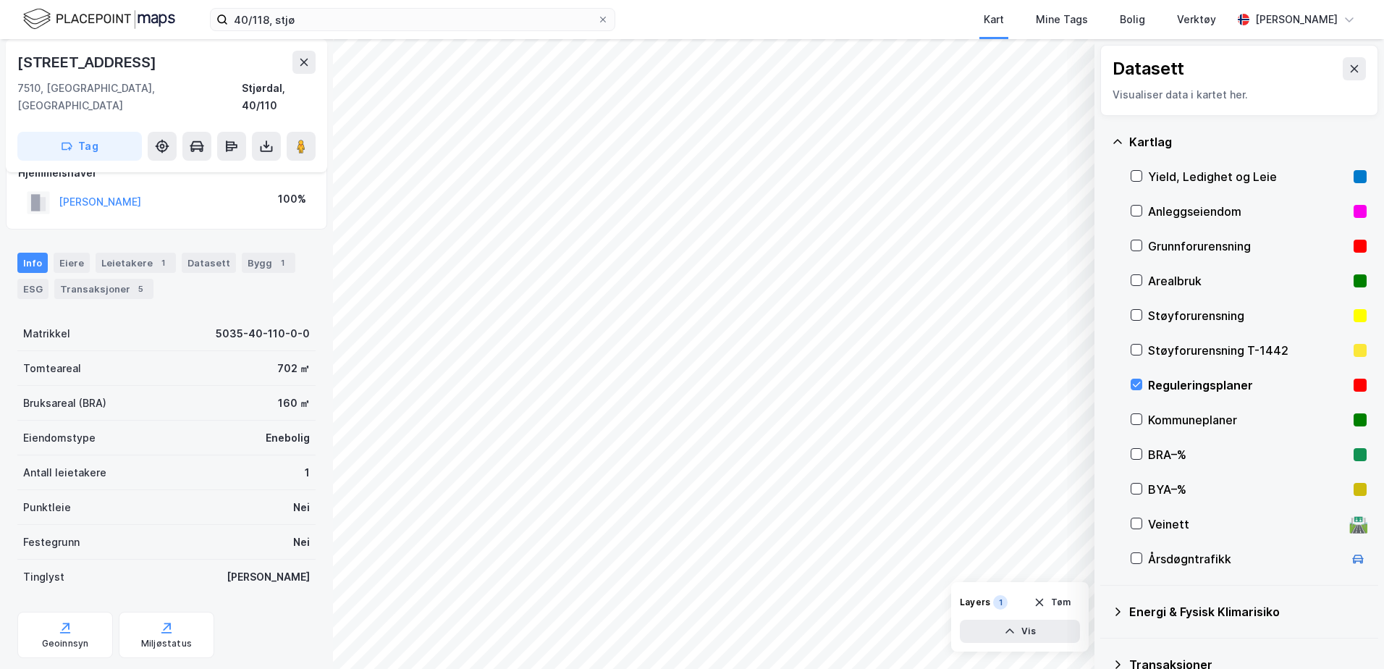 Image resolution: width=1384 pixels, height=669 pixels. What do you see at coordinates (994, 20) in the screenshot?
I see `div: Kart` at bounding box center [994, 20].